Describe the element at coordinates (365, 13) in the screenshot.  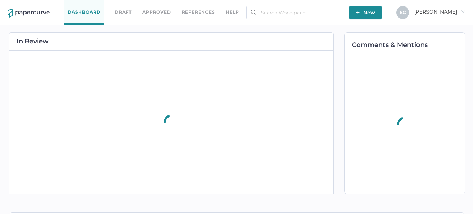
I see `button: New` at that location.